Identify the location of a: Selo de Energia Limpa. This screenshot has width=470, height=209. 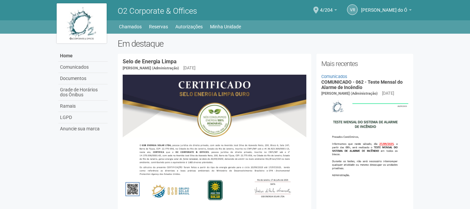
(150, 61).